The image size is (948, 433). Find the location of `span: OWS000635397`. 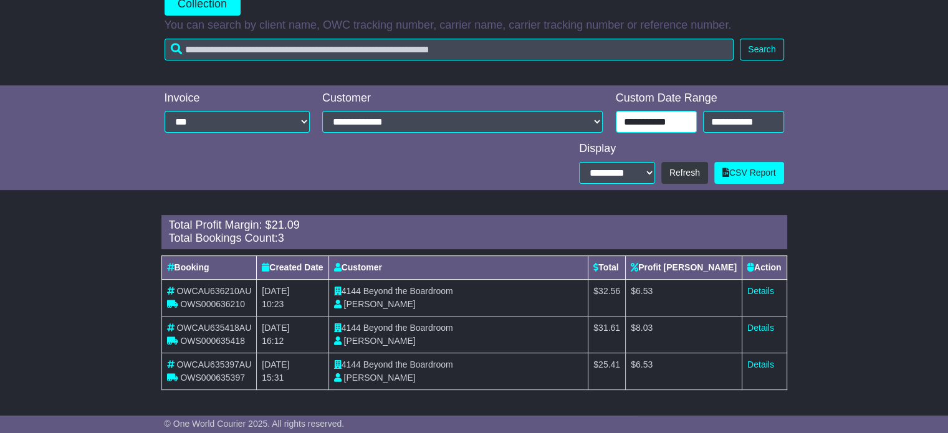

span: OWS000635397 is located at coordinates (213, 378).